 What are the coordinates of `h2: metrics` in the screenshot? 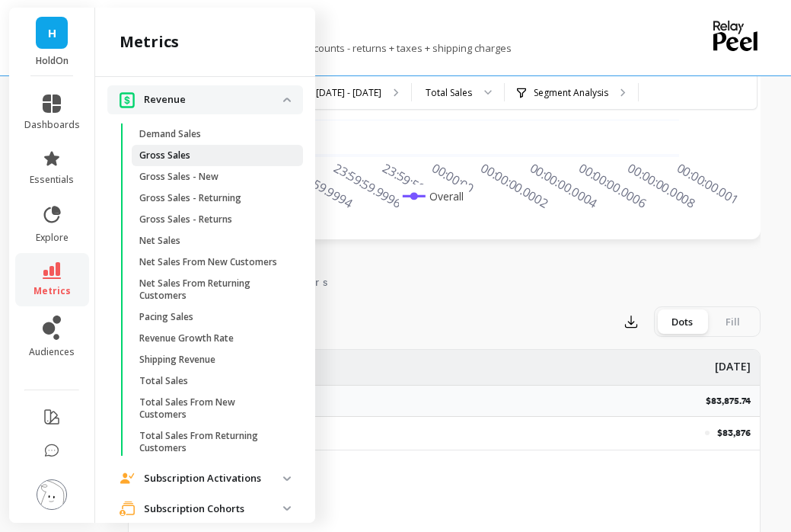 It's located at (149, 42).